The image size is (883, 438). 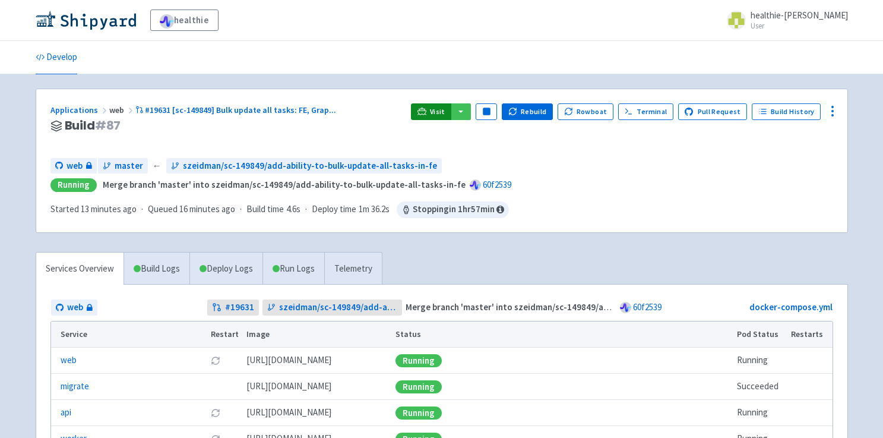 I want to click on span: # 87, so click(x=108, y=125).